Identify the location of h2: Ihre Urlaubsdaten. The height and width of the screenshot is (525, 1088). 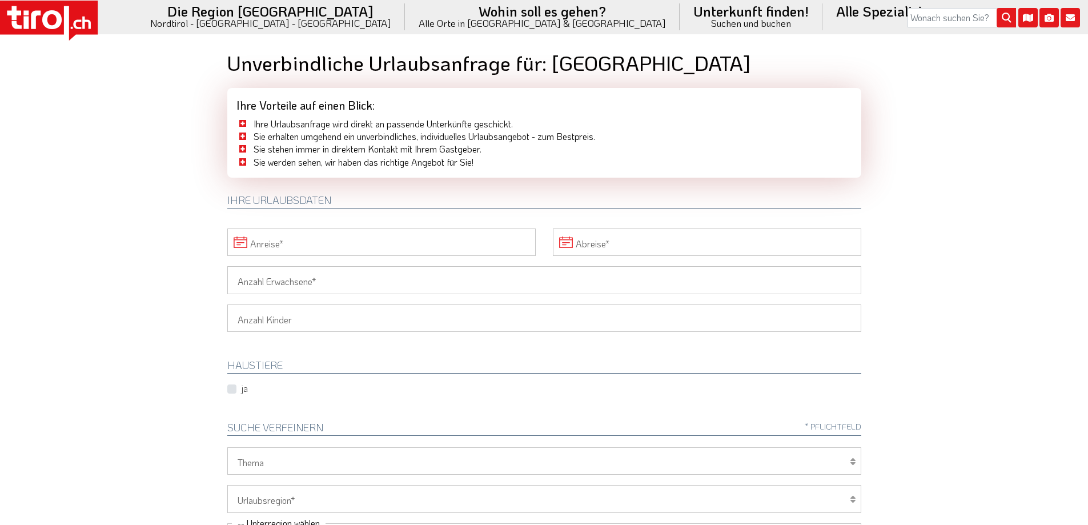
(544, 202).